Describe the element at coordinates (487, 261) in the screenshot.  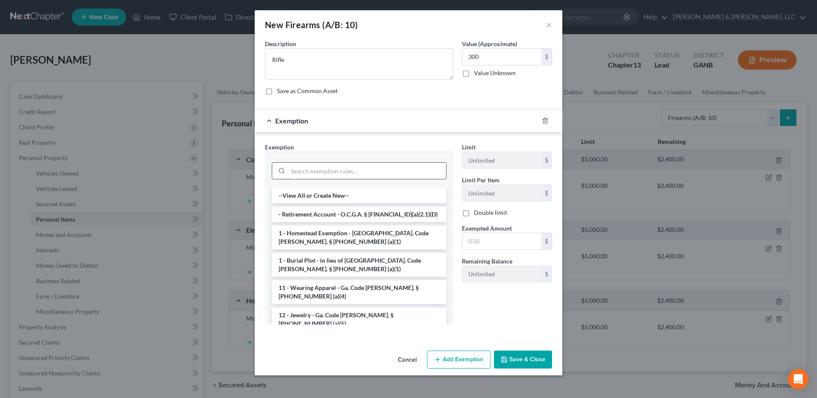
I see `label: Remaining Balance` at that location.